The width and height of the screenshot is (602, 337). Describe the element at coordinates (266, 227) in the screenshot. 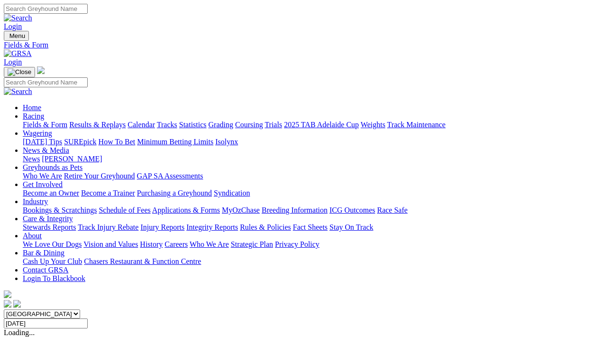

I see `a: Rules & Policies` at that location.